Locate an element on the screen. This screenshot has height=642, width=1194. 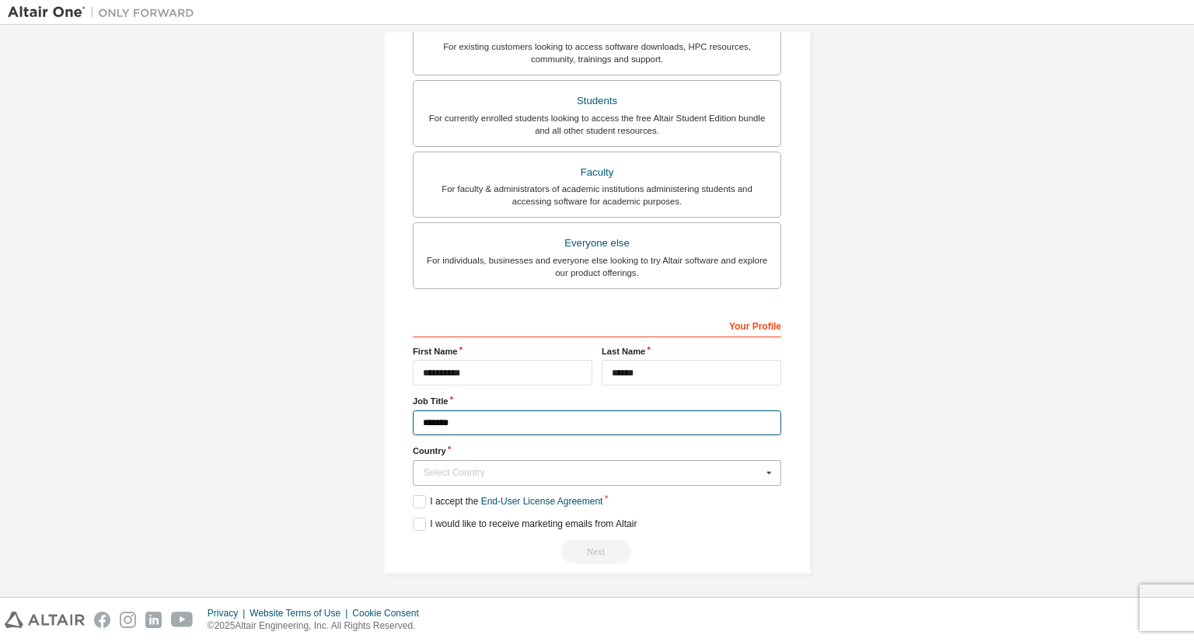
label: Job Title is located at coordinates (597, 401).